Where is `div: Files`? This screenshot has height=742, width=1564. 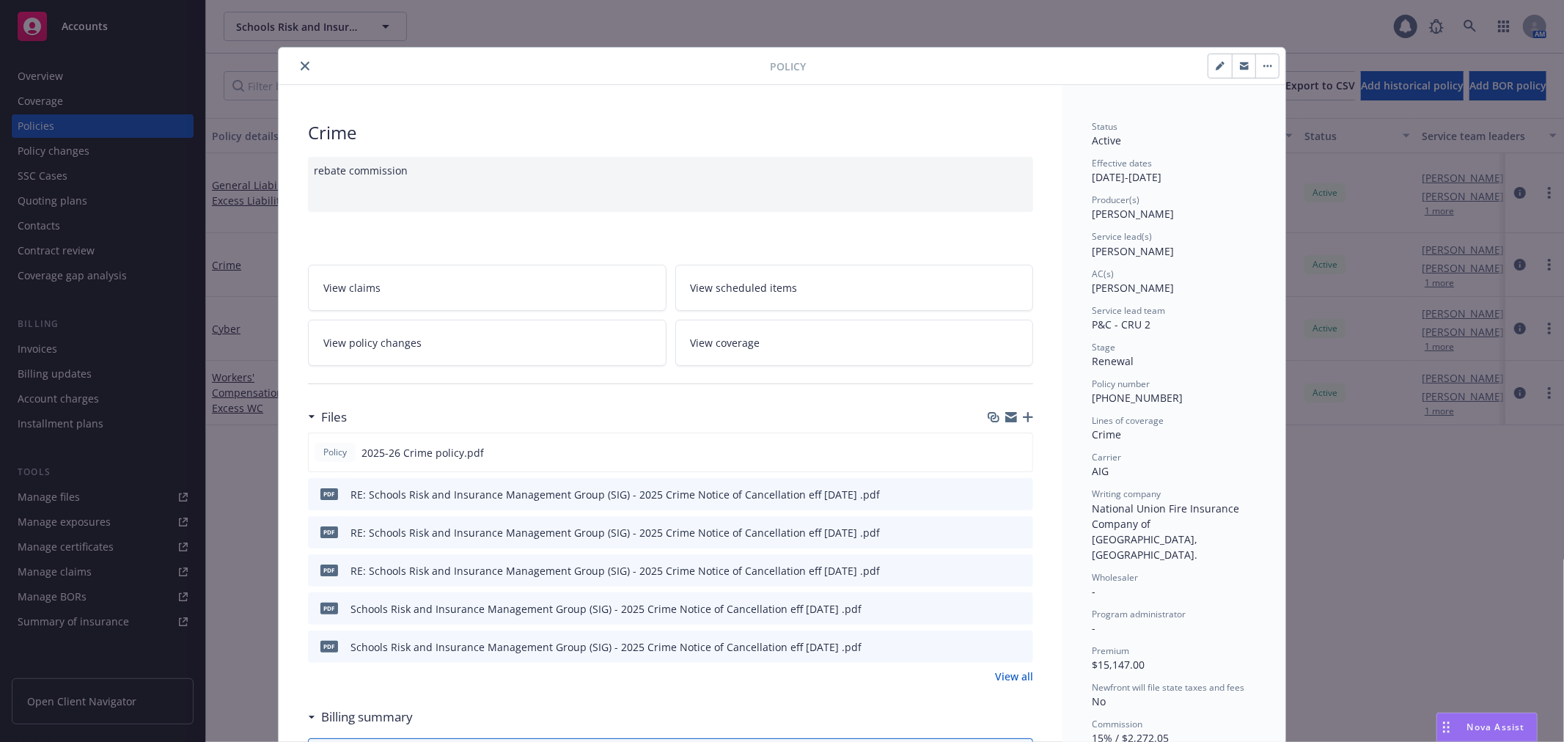 div: Files is located at coordinates (327, 417).